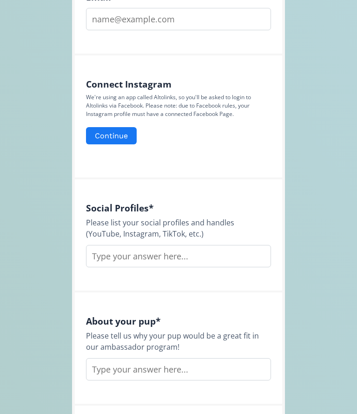 The height and width of the screenshot is (414, 357). I want to click on p: We're using an app called Altolinks, so you'll be asked to login to Altolinks via Facebook. Pleas..., so click(179, 106).